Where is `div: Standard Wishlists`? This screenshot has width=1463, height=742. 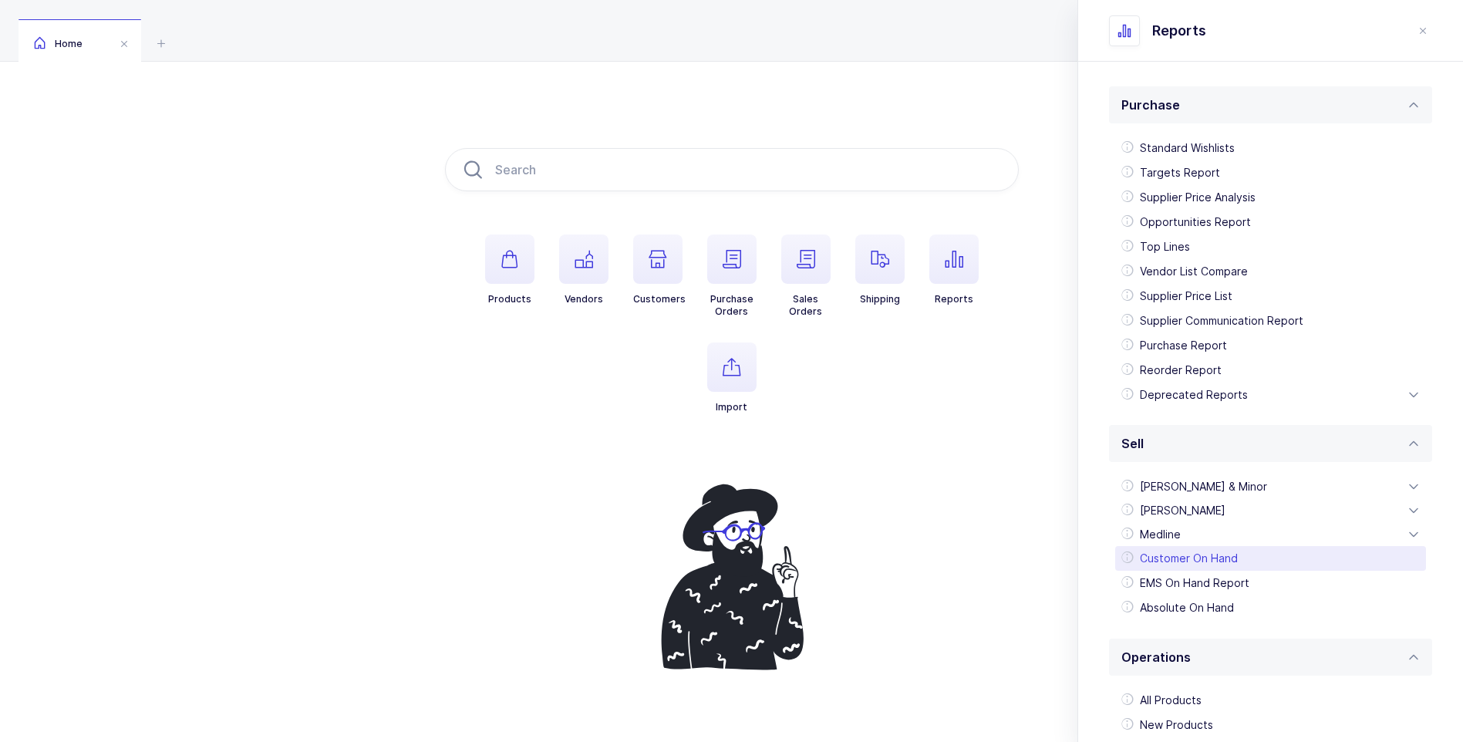
div: Standard Wishlists is located at coordinates (1270, 148).